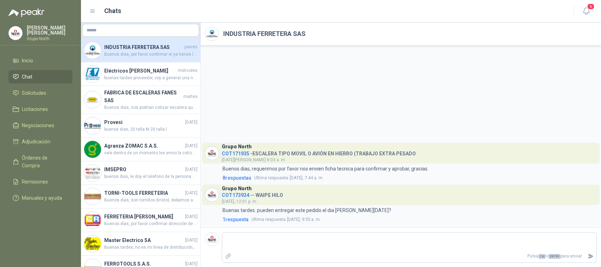  What do you see at coordinates (151, 129) in the screenshot?
I see `span: buenos dias, 20 talla M 20 talla l` at bounding box center [151, 129].